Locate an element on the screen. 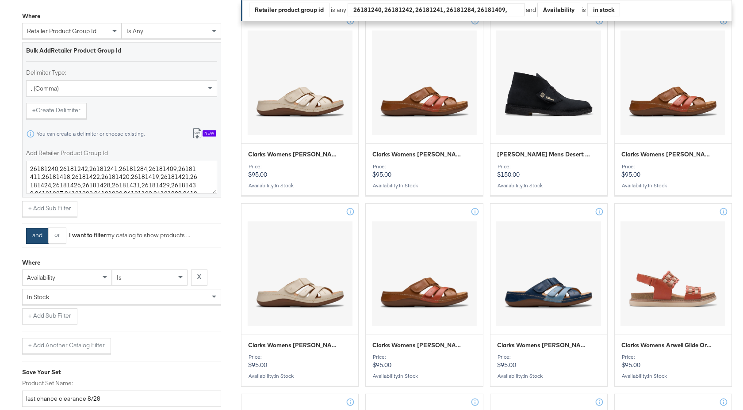  div: You can create a delimiter or choose existing. is located at coordinates (91, 134).